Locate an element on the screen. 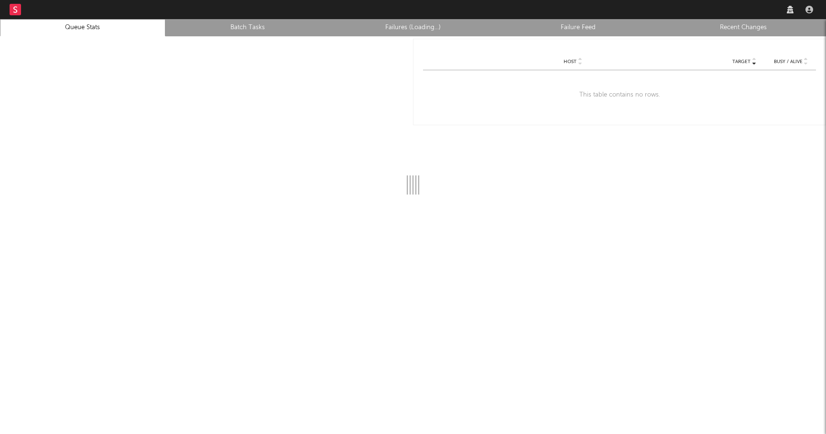  span: Target is located at coordinates (742, 62).